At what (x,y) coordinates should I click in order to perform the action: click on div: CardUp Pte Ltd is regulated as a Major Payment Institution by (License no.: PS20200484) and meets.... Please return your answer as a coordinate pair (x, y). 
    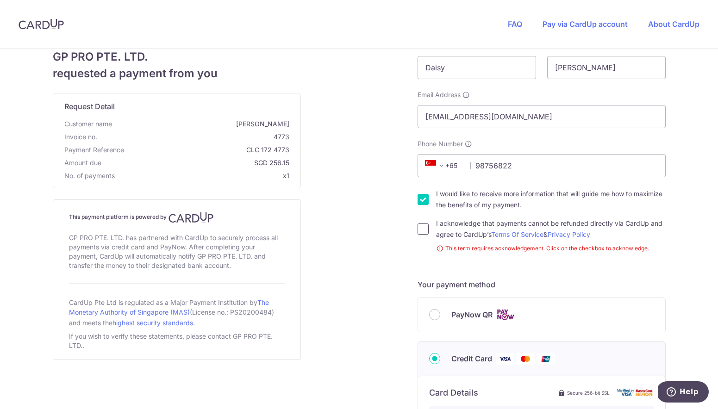
    Looking at the image, I should click on (177, 312).